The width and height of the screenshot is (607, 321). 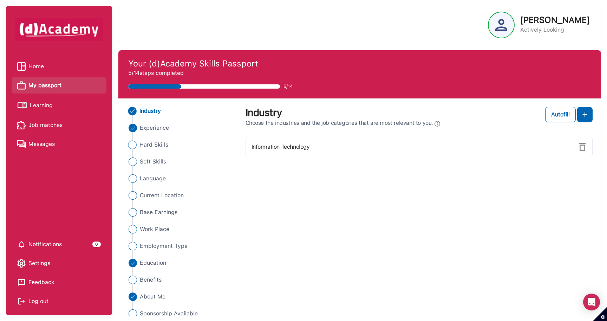 What do you see at coordinates (36, 66) in the screenshot?
I see `span: Home` at bounding box center [36, 66].